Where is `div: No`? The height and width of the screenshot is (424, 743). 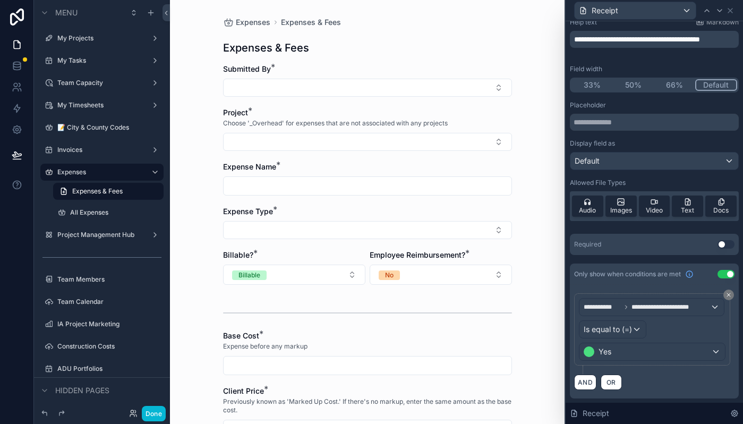
div: No is located at coordinates (389, 275).